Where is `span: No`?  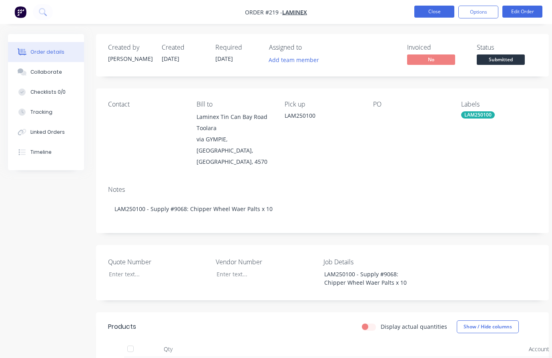
span: No is located at coordinates (431, 59).